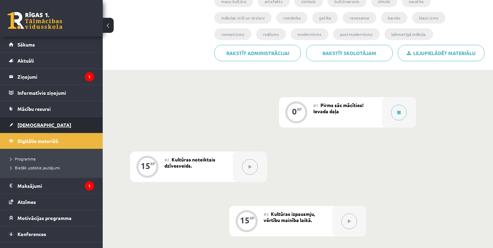 This screenshot has width=493, height=248. Describe the element at coordinates (266, 214) in the screenshot. I see `span: #3` at that location.